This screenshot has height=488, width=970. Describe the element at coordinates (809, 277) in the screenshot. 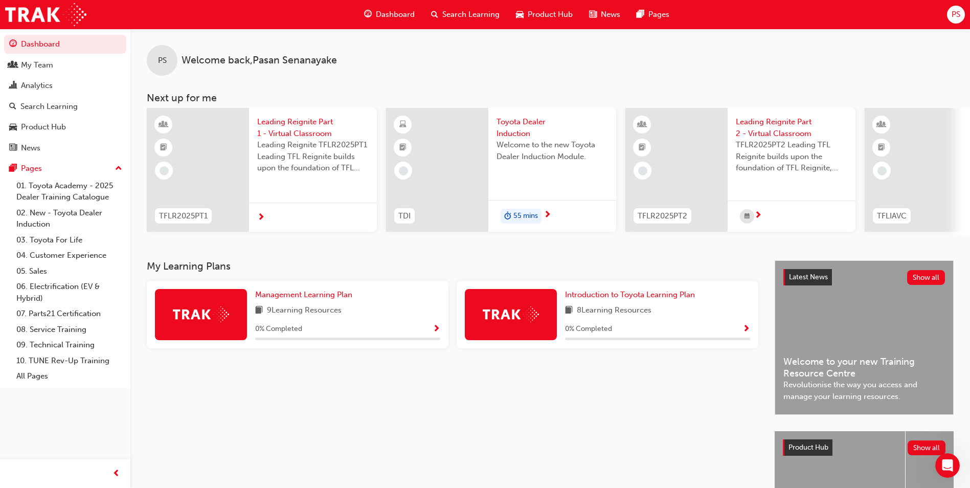

I see `span: Latest News` at that location.